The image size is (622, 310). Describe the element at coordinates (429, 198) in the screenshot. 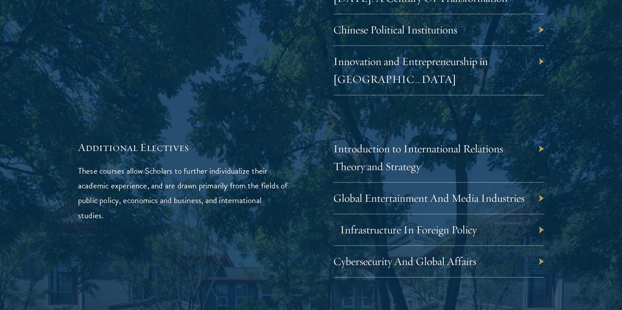

I see `a: Global Entertainment And Media Industries` at that location.